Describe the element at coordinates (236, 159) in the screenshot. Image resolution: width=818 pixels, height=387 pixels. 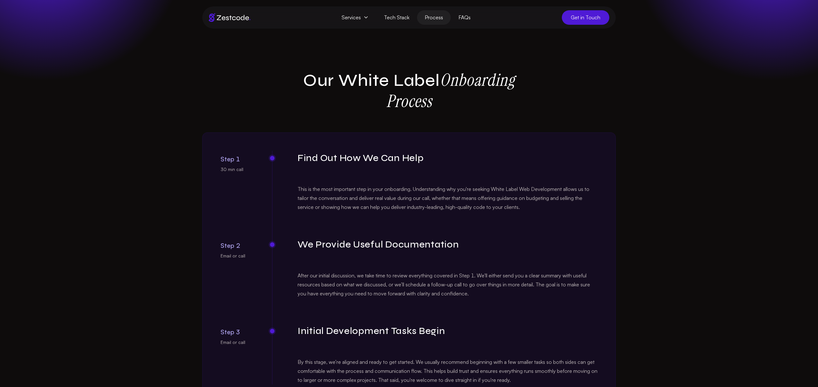
I see `p: Step 1` at that location.